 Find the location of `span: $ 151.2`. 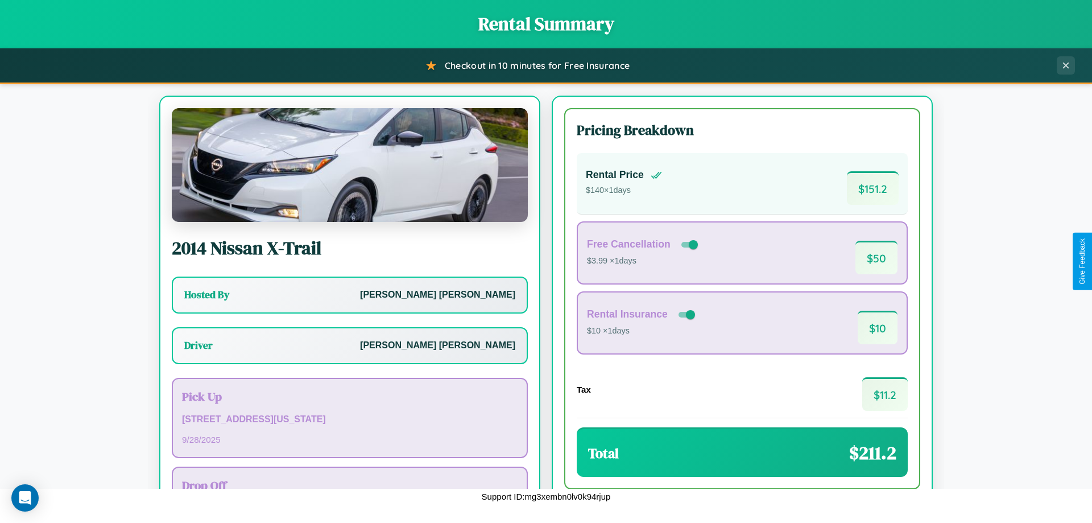

span: $ 151.2 is located at coordinates (872, 188).